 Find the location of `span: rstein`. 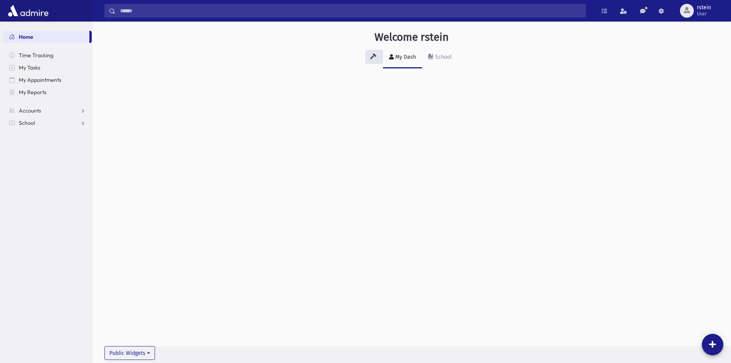

span: rstein is located at coordinates (704, 8).